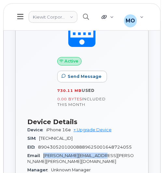  What do you see at coordinates (70, 99) in the screenshot?
I see `span: 0.00 Bytes` at bounding box center [70, 99].